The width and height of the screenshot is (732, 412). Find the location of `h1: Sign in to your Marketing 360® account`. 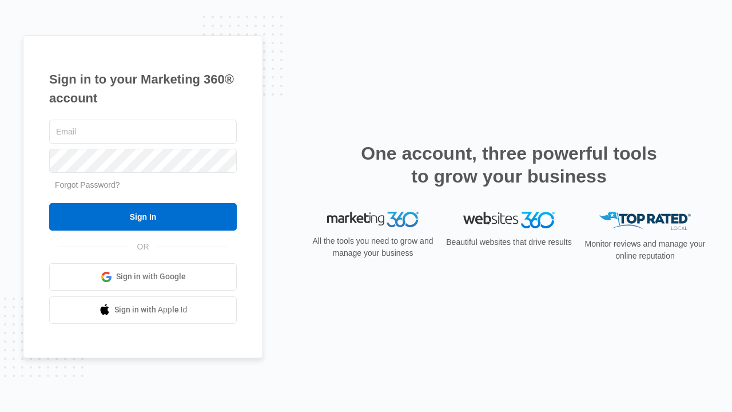

h1: Sign in to your Marketing 360® account is located at coordinates (143, 89).